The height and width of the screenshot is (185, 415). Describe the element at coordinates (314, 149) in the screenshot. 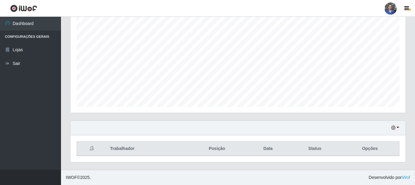

I see `th: Status` at that location.